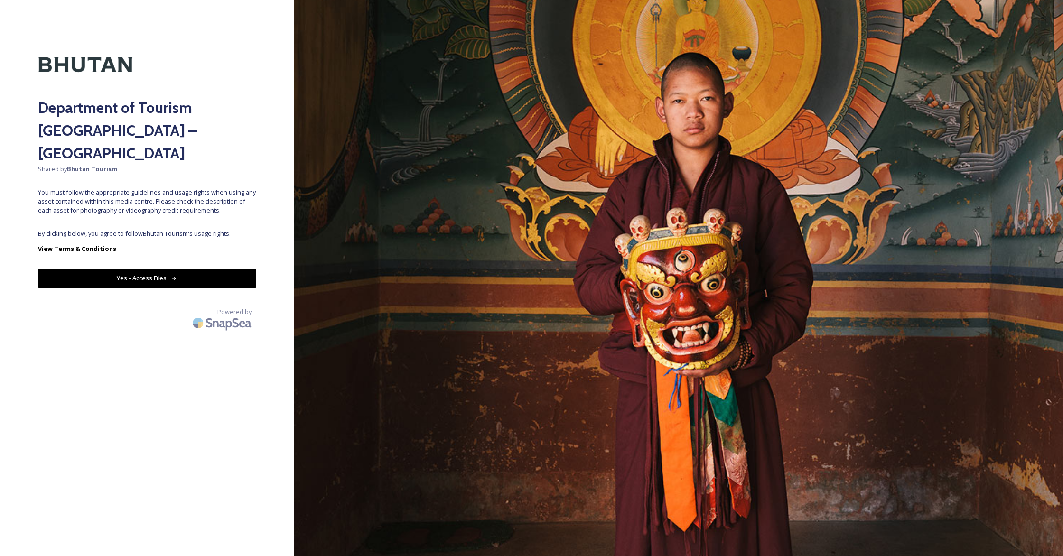 The image size is (1063, 556). Describe the element at coordinates (85, 65) in the screenshot. I see `img: Kingdom-of-Bhutan-Logo.png` at that location.